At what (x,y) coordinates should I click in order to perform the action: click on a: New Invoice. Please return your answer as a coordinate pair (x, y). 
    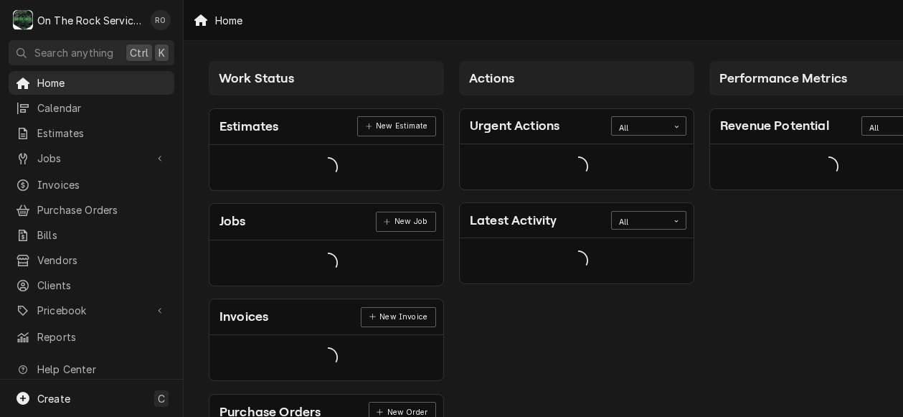
    Looking at the image, I should click on (398, 317).